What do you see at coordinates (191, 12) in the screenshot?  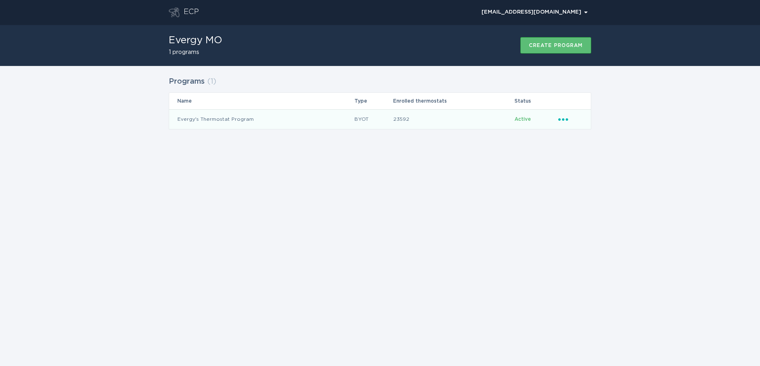 I see `div: ECP` at bounding box center [191, 12].